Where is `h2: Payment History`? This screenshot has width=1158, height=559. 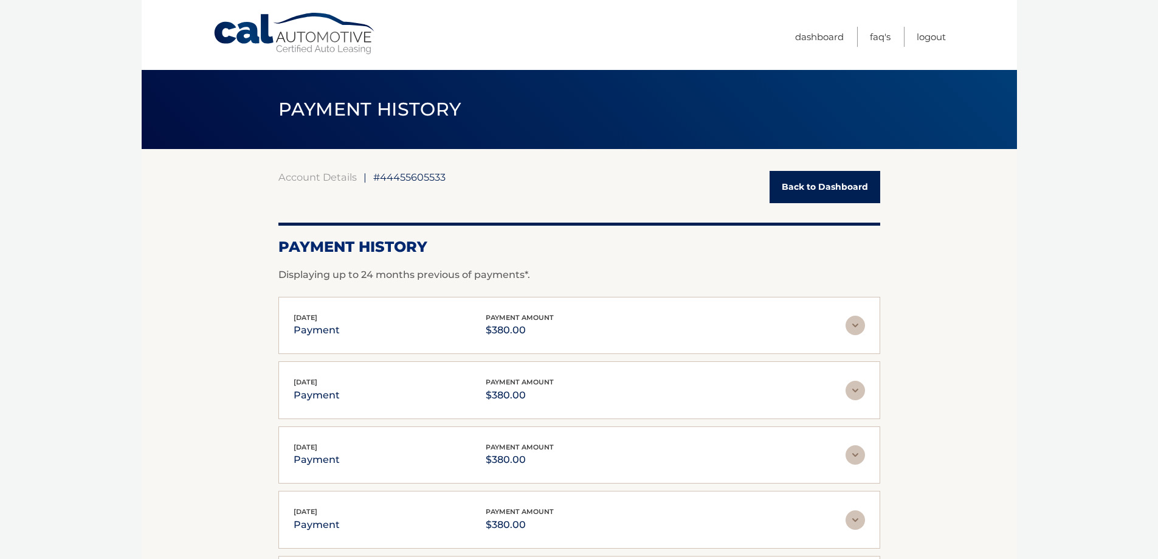 h2: Payment History is located at coordinates (579, 247).